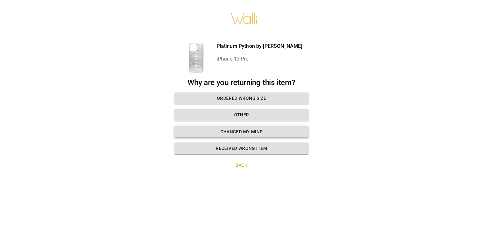 The height and width of the screenshot is (241, 483). What do you see at coordinates (259, 59) in the screenshot?
I see `p: iPhone 13 Pro` at bounding box center [259, 59].